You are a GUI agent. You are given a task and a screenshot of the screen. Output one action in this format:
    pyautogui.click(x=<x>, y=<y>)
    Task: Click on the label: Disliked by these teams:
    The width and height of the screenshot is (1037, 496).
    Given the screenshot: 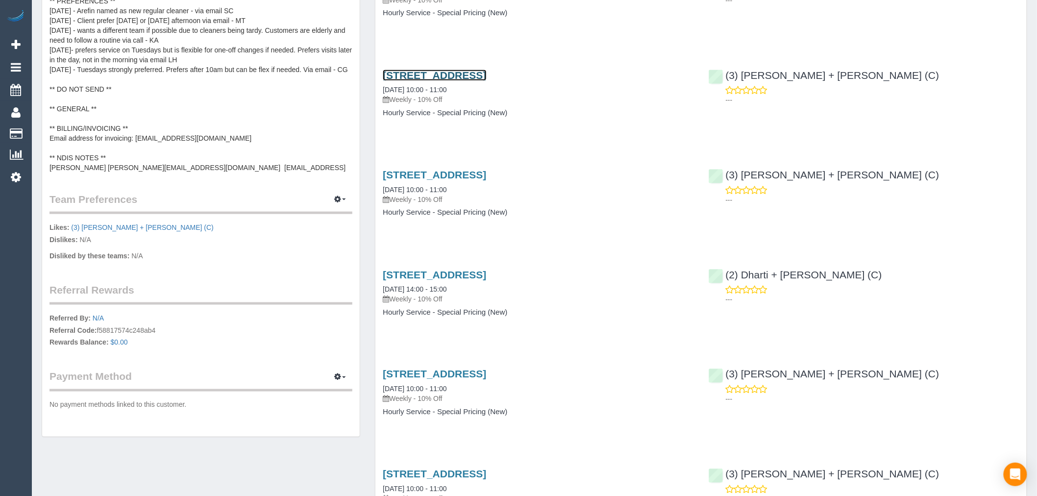 What is the action you would take?
    pyautogui.click(x=89, y=256)
    